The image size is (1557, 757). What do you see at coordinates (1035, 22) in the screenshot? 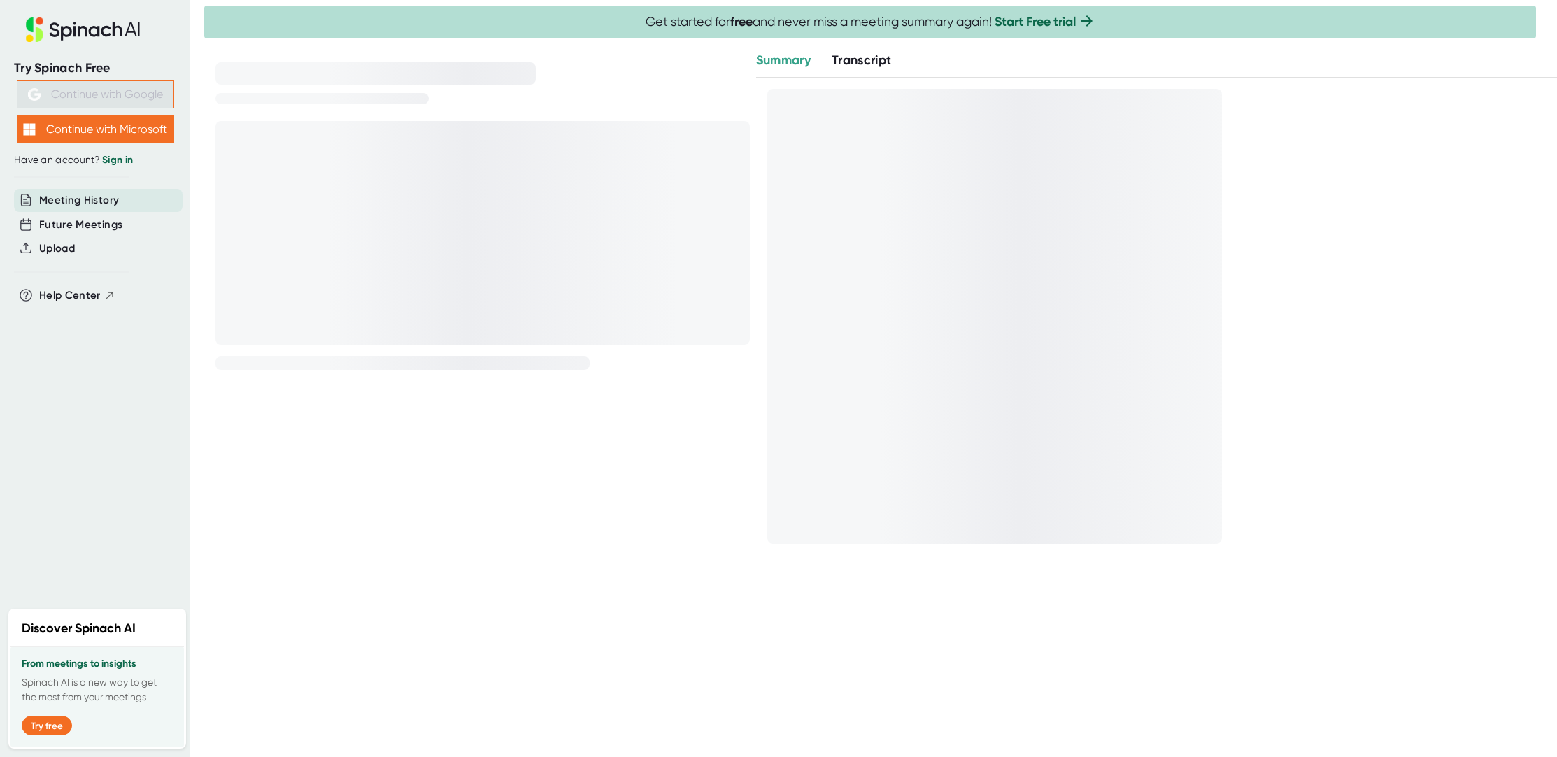
I see `a: Start Free trial` at bounding box center [1035, 22].